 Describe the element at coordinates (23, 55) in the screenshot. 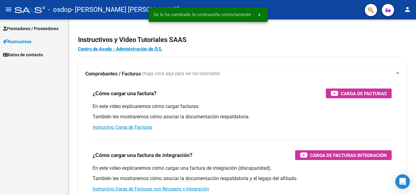

I see `span: Datos de contacto` at that location.